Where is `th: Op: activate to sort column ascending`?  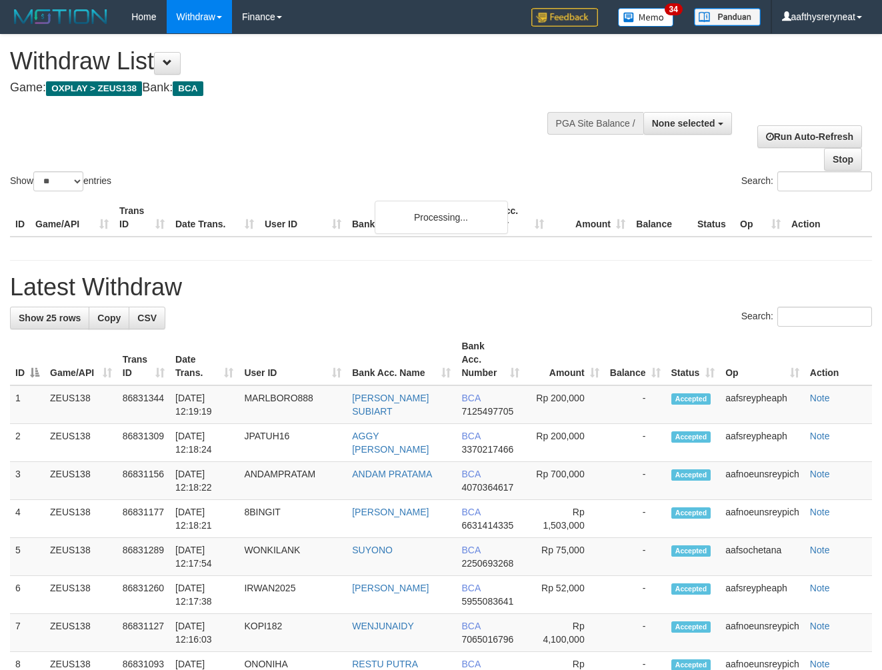
th: Op: activate to sort column ascending is located at coordinates (762, 359).